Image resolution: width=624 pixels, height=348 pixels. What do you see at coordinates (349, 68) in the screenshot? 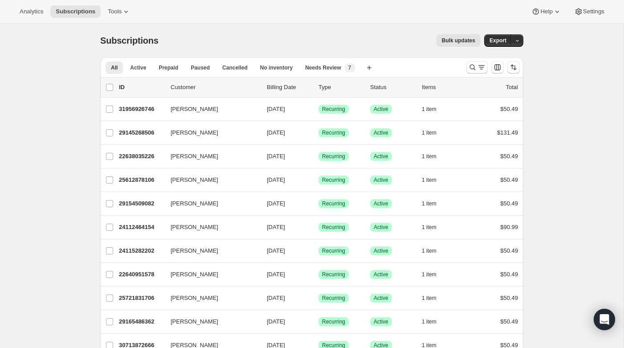
I see `span: 7` at bounding box center [349, 68].